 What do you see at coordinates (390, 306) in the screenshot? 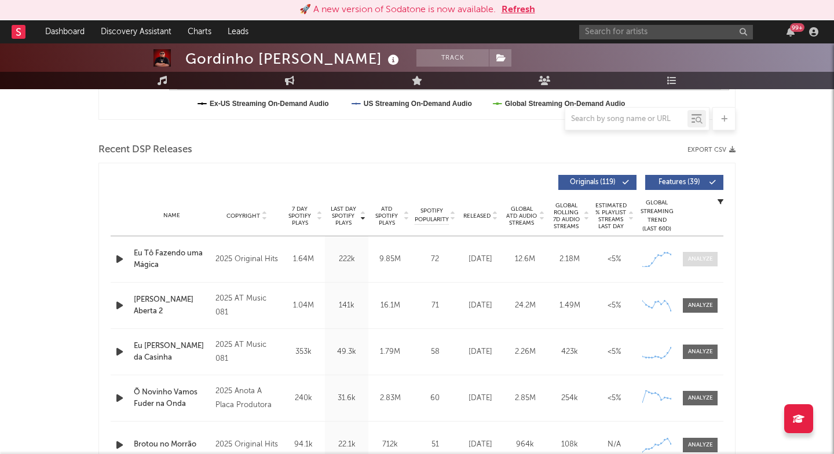
I see `div: 16.1M` at bounding box center [390, 306].